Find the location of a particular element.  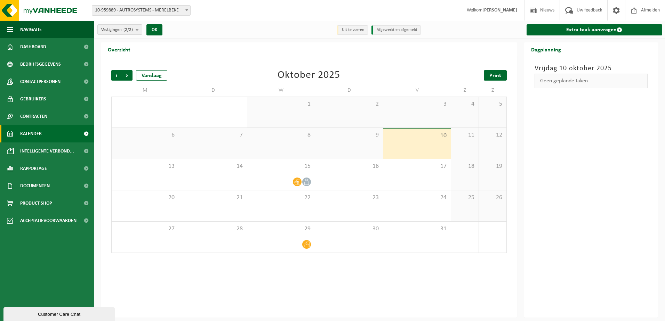

count: (2/2) is located at coordinates (128, 30).